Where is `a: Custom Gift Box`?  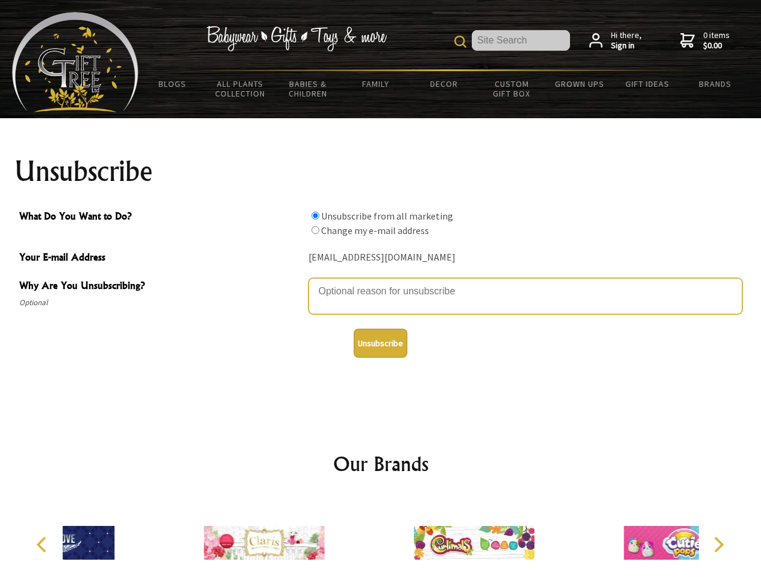
a: Custom Gift Box is located at coordinates (512, 89).